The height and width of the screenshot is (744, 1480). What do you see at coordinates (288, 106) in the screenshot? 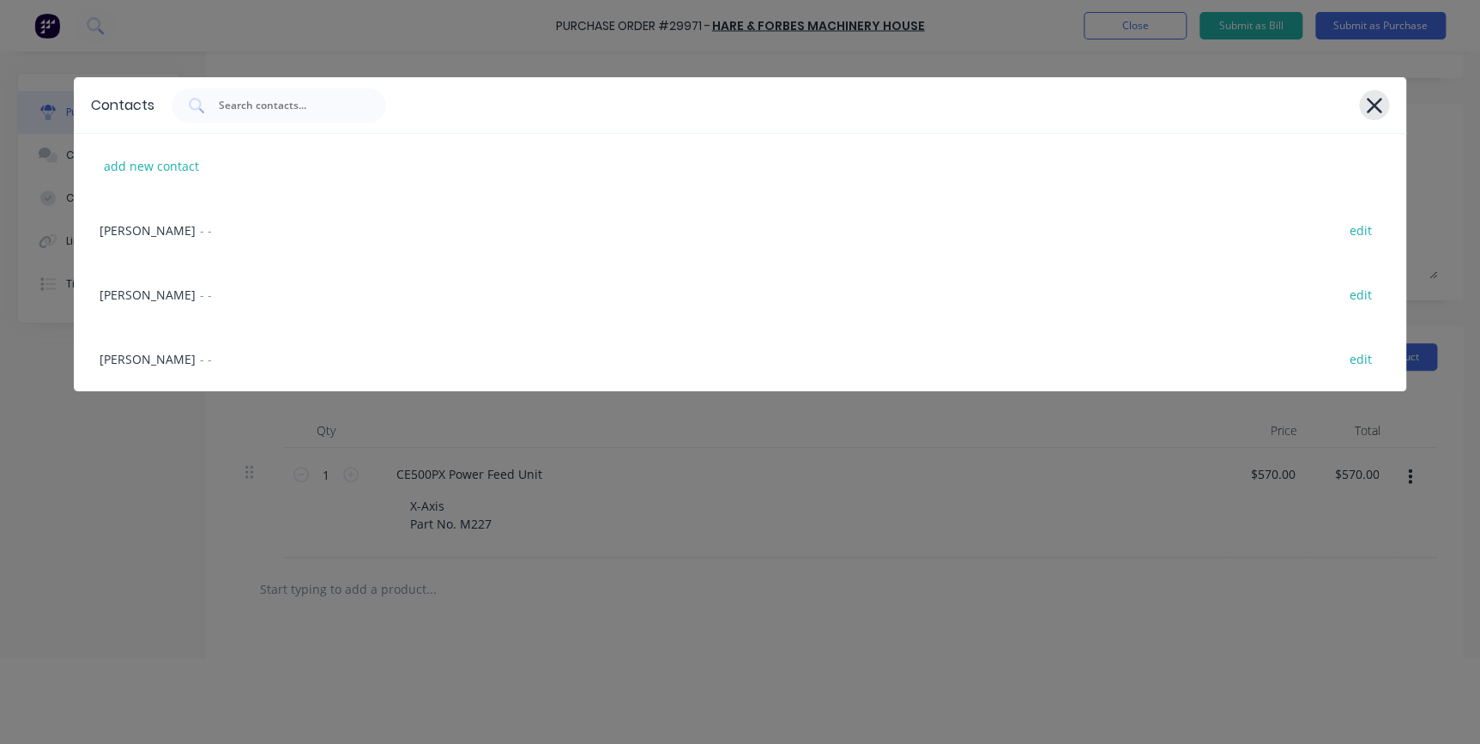
I see `input: Search contacts...` at bounding box center [288, 106].